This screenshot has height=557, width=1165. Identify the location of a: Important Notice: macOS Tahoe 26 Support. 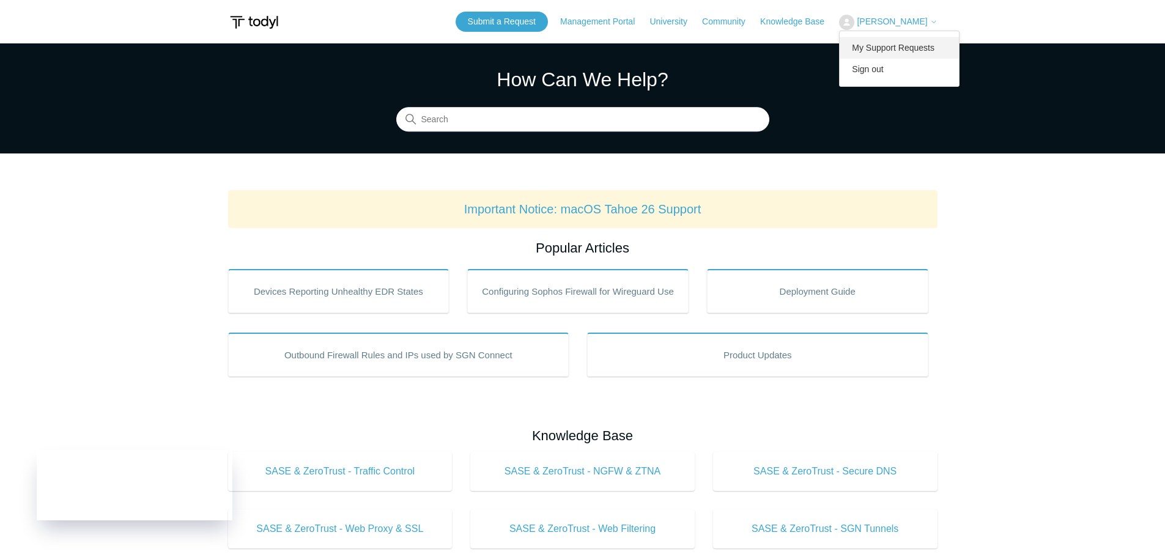
(583, 209).